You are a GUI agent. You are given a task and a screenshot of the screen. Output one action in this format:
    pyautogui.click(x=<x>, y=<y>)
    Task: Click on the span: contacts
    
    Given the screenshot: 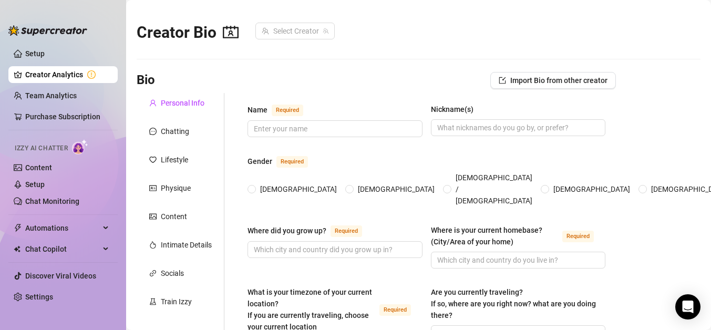 What is the action you would take?
    pyautogui.click(x=231, y=32)
    